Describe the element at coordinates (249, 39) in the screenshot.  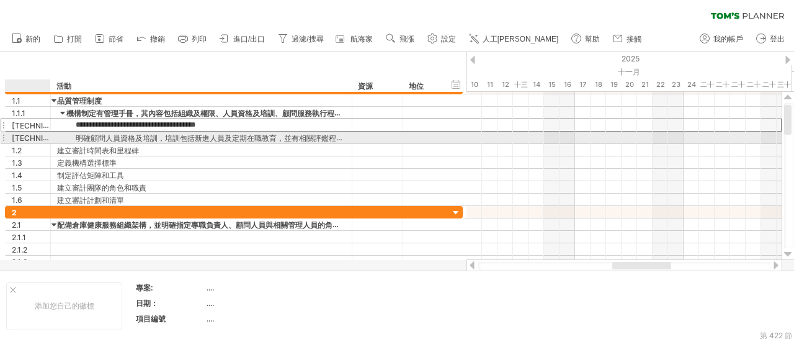
I see `font: 進口/出口` at that location.